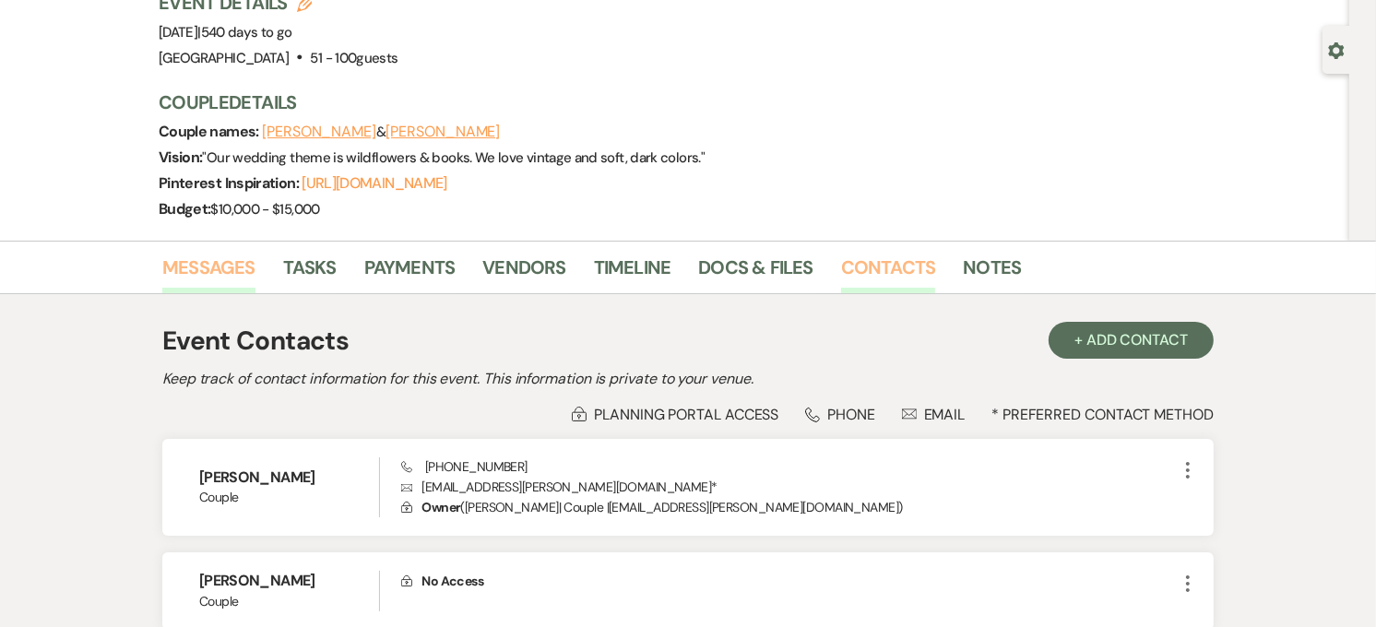 The image size is (1376, 627). What do you see at coordinates (410, 273) in the screenshot?
I see `a: Payments` at bounding box center [410, 273].